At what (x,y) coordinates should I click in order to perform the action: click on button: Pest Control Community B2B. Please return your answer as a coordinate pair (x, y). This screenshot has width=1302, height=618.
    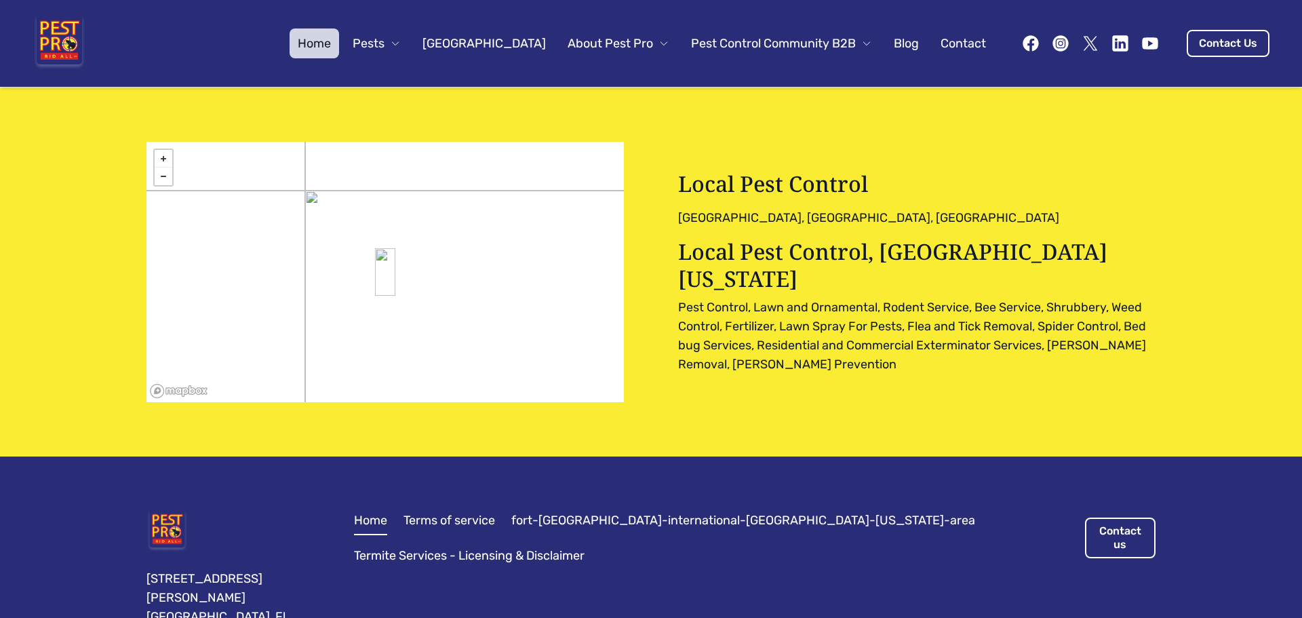
    Looking at the image, I should click on (781, 43).